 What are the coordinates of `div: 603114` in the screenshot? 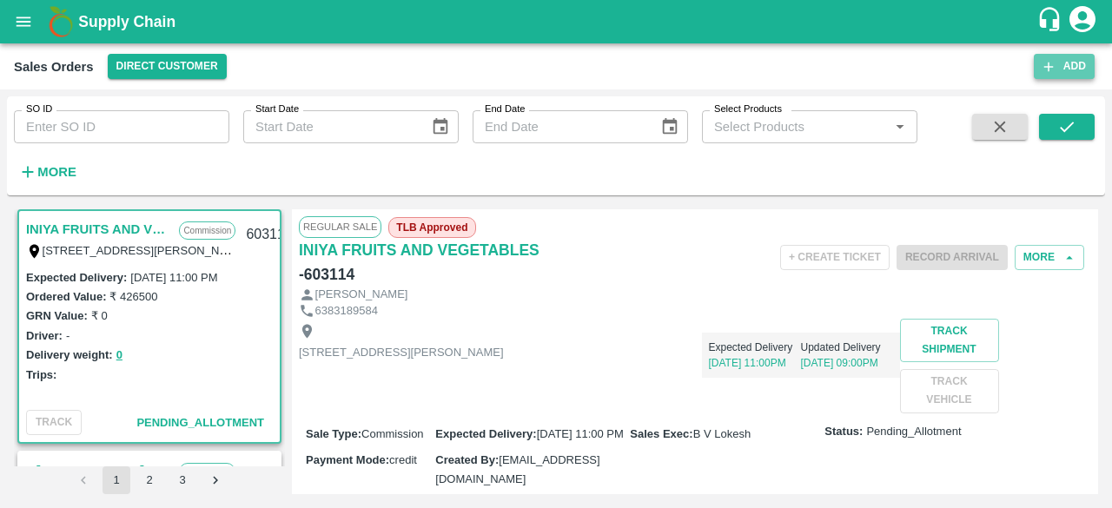 It's located at (268, 235).